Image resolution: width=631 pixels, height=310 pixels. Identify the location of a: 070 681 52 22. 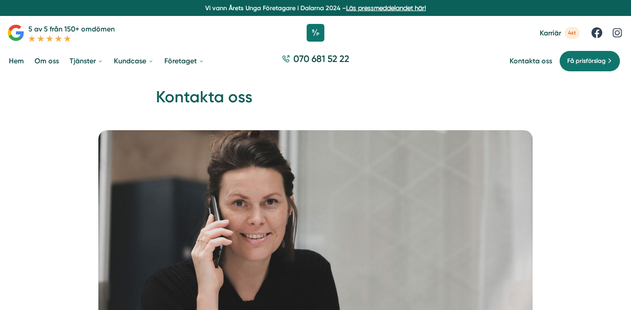
(315, 61).